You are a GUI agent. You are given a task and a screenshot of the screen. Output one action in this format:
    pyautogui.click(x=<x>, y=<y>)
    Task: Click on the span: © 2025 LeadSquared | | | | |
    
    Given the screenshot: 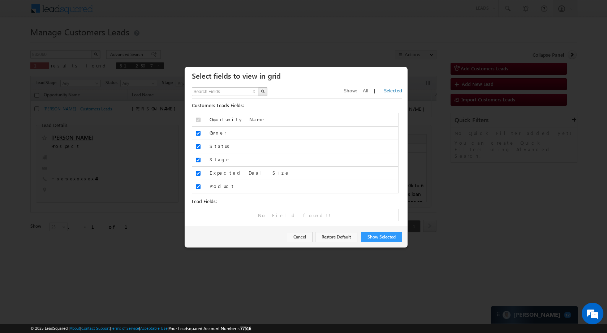 What is the action you would take?
    pyautogui.click(x=140, y=329)
    